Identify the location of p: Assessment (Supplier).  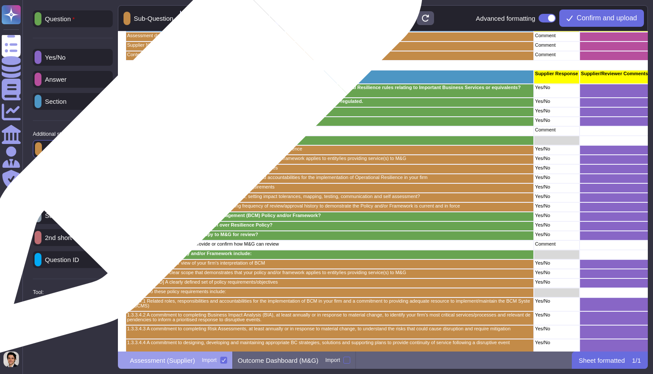
(162, 360).